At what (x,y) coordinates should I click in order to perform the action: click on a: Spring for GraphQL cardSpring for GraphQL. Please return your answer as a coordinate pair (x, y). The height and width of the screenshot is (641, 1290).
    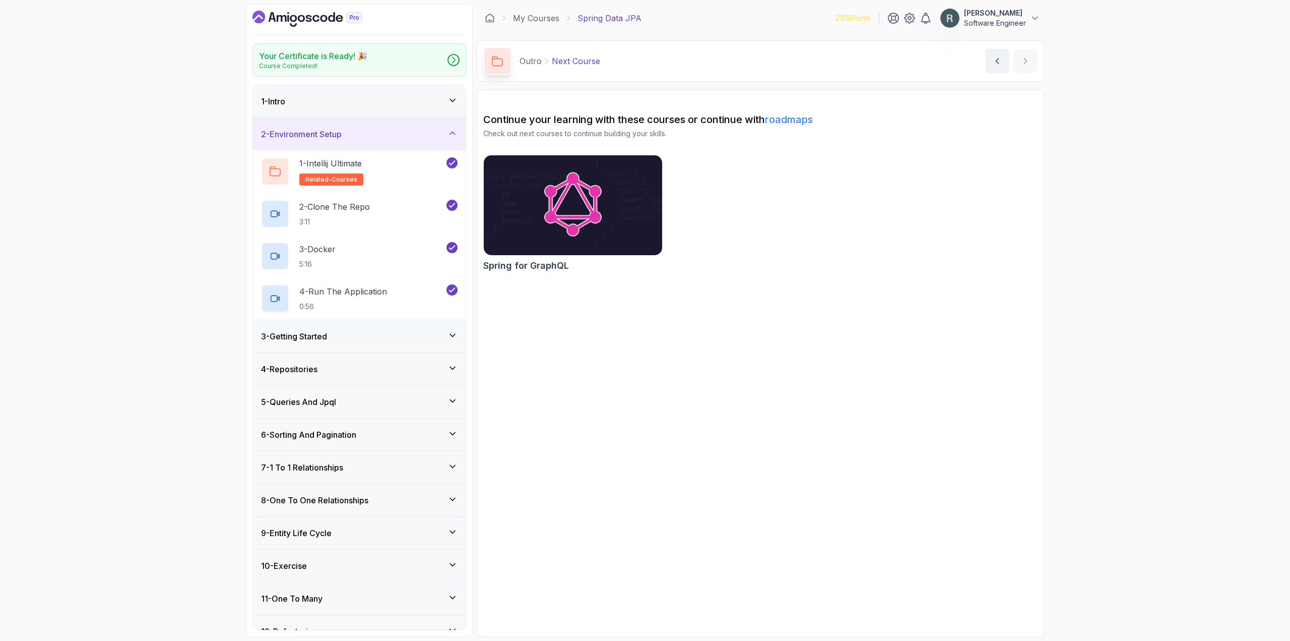
    Looking at the image, I should click on (573, 214).